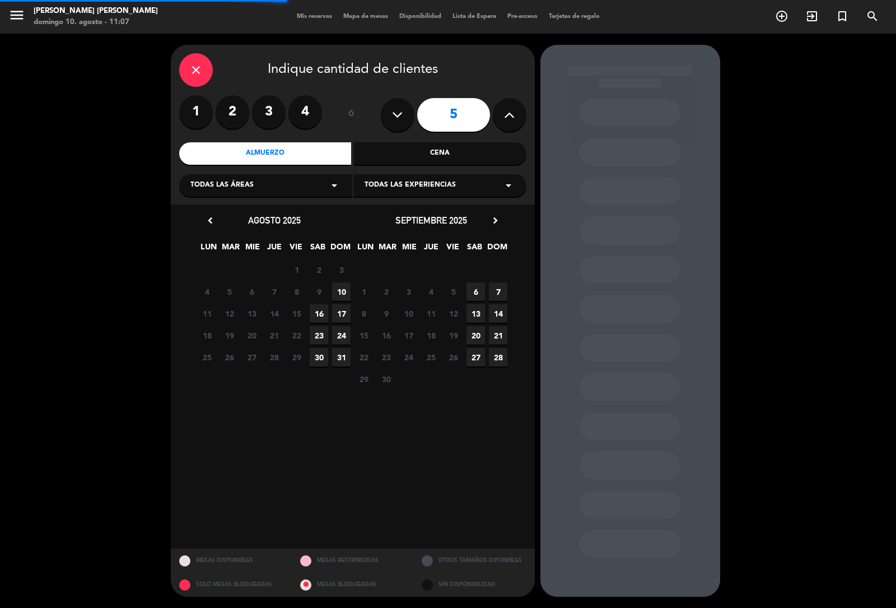 The image size is (896, 608). Describe the element at coordinates (274, 335) in the screenshot. I see `span: 21` at that location.